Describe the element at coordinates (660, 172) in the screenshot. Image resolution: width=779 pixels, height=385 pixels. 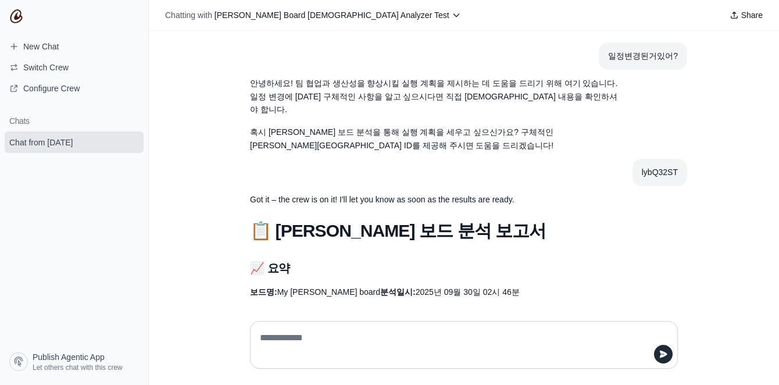
I see `div: lybQ32ST` at that location.